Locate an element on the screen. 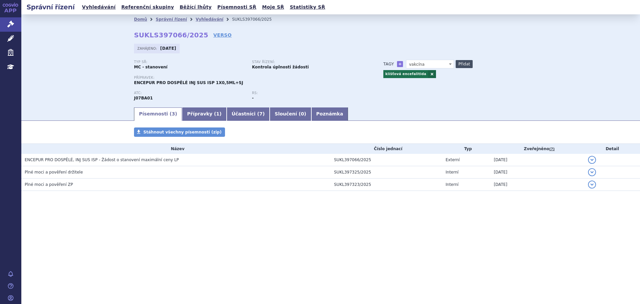 This screenshot has width=640, height=304. th: Detail is located at coordinates (612, 149).